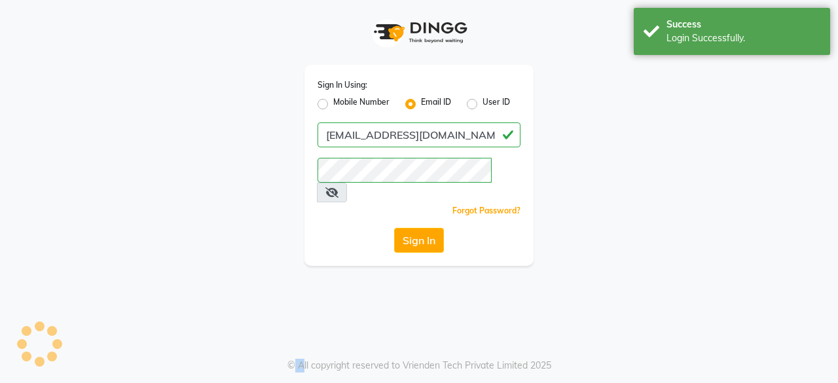 This screenshot has height=383, width=838. I want to click on div: Success, so click(743, 24).